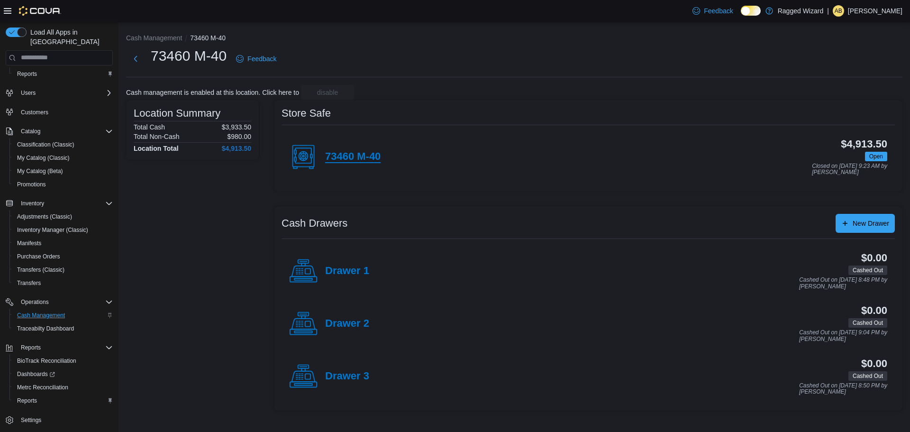 Image resolution: width=910 pixels, height=432 pixels. What do you see at coordinates (65, 93) in the screenshot?
I see `span: Users` at bounding box center [65, 93].